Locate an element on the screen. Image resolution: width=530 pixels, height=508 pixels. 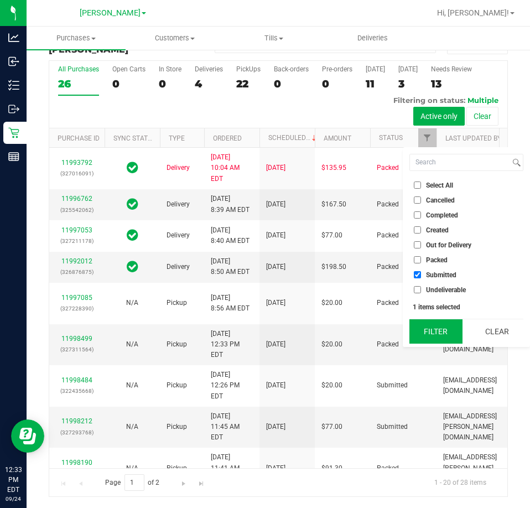
div: 13 is located at coordinates (451, 84).